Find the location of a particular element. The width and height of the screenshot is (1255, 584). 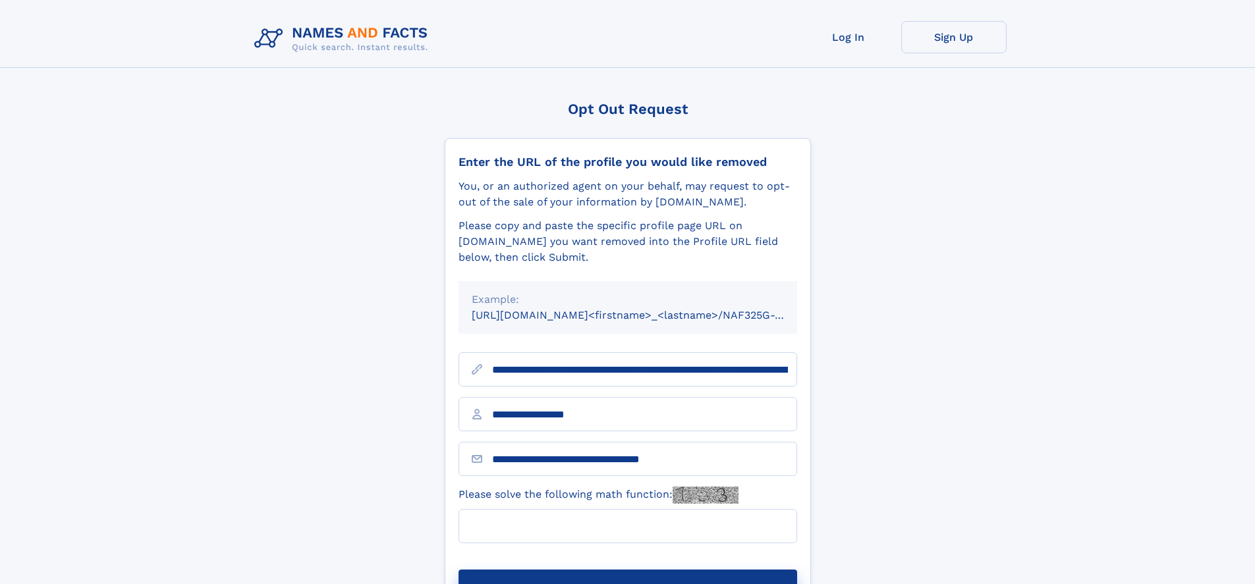

div: You, or an authorized agent on your behalf, may request to opt-out of the sale of your informatio... is located at coordinates (628, 194).